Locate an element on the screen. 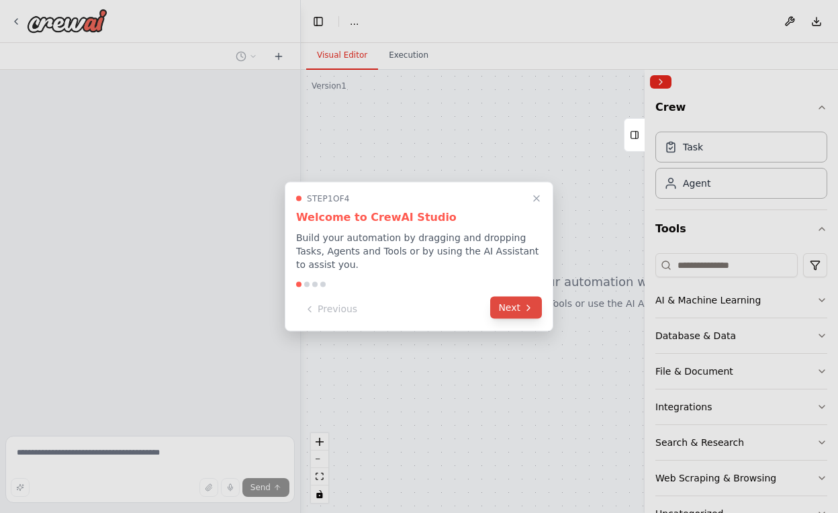 This screenshot has width=838, height=513. button: Next is located at coordinates (515, 307).